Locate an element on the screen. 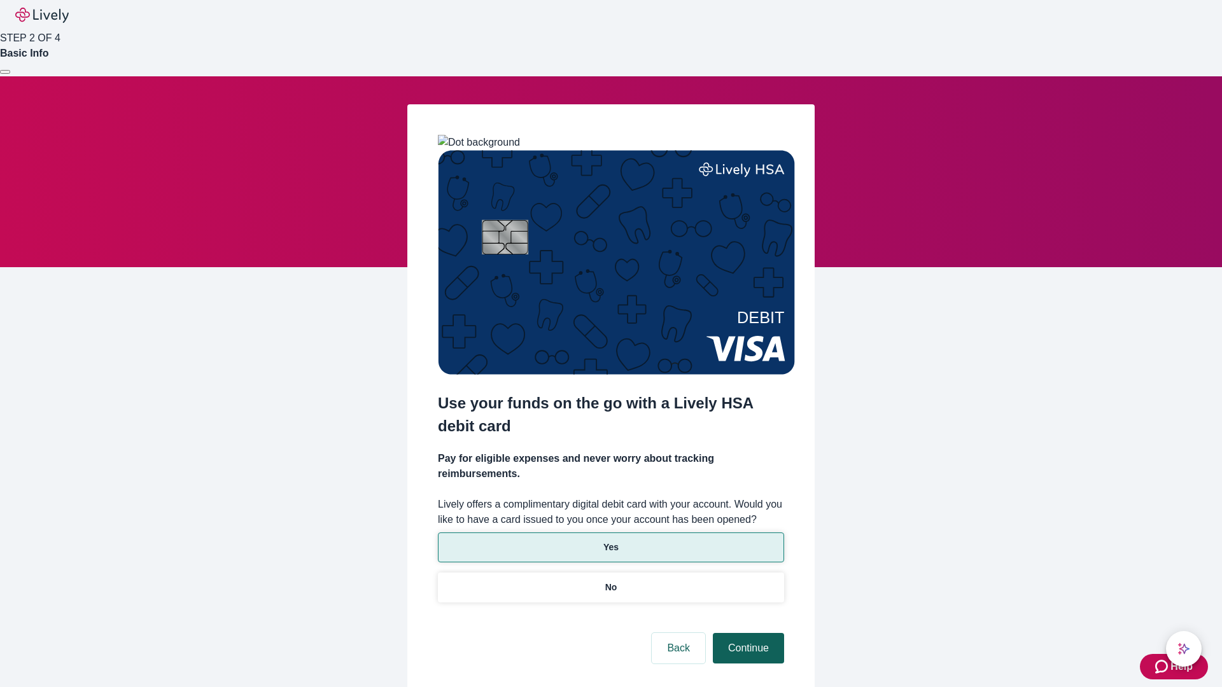 This screenshot has height=687, width=1222. button: chat is located at coordinates (1184, 649).